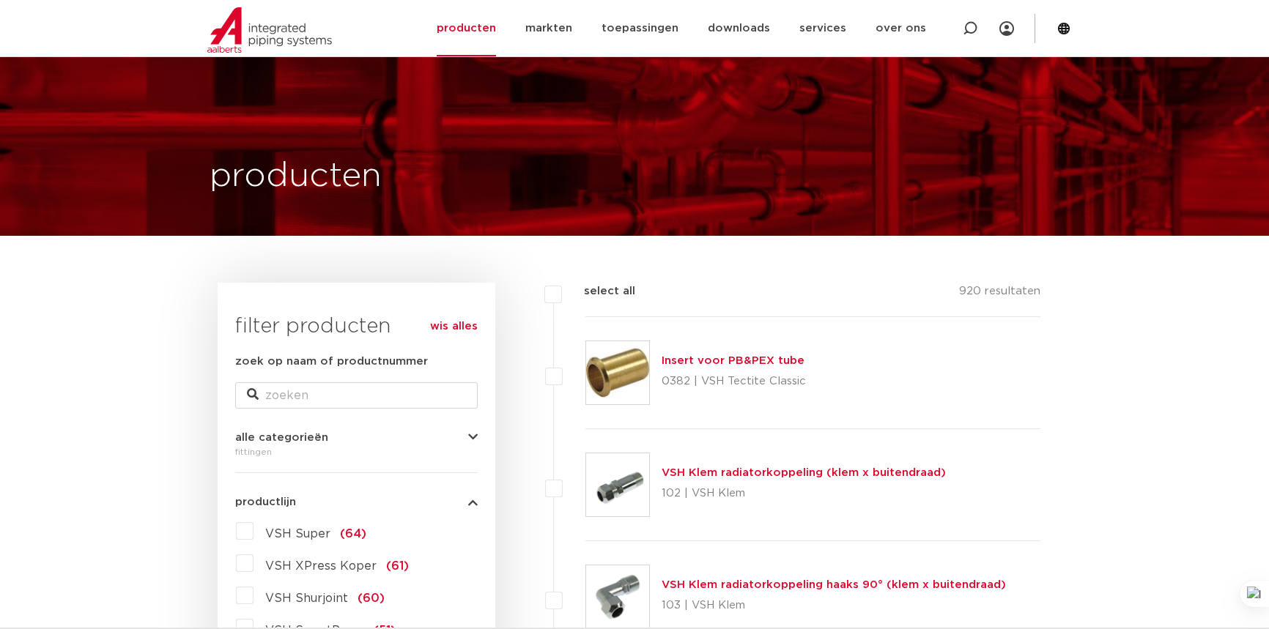 The width and height of the screenshot is (1269, 629). I want to click on img: Thumbnail for VSH Klem radiatorkoppeling haaks 90° (klem x buitendraad), so click(618, 597).